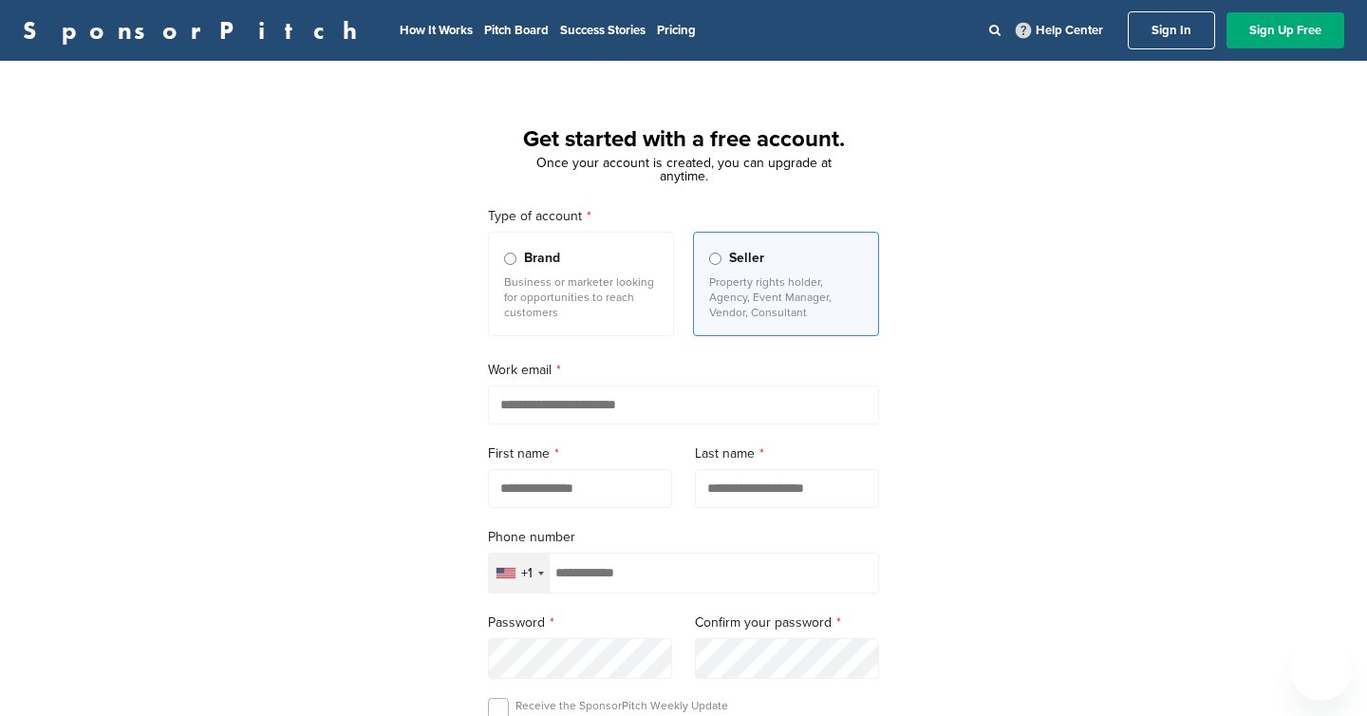  What do you see at coordinates (516, 30) in the screenshot?
I see `a: Pitch Board` at bounding box center [516, 30].